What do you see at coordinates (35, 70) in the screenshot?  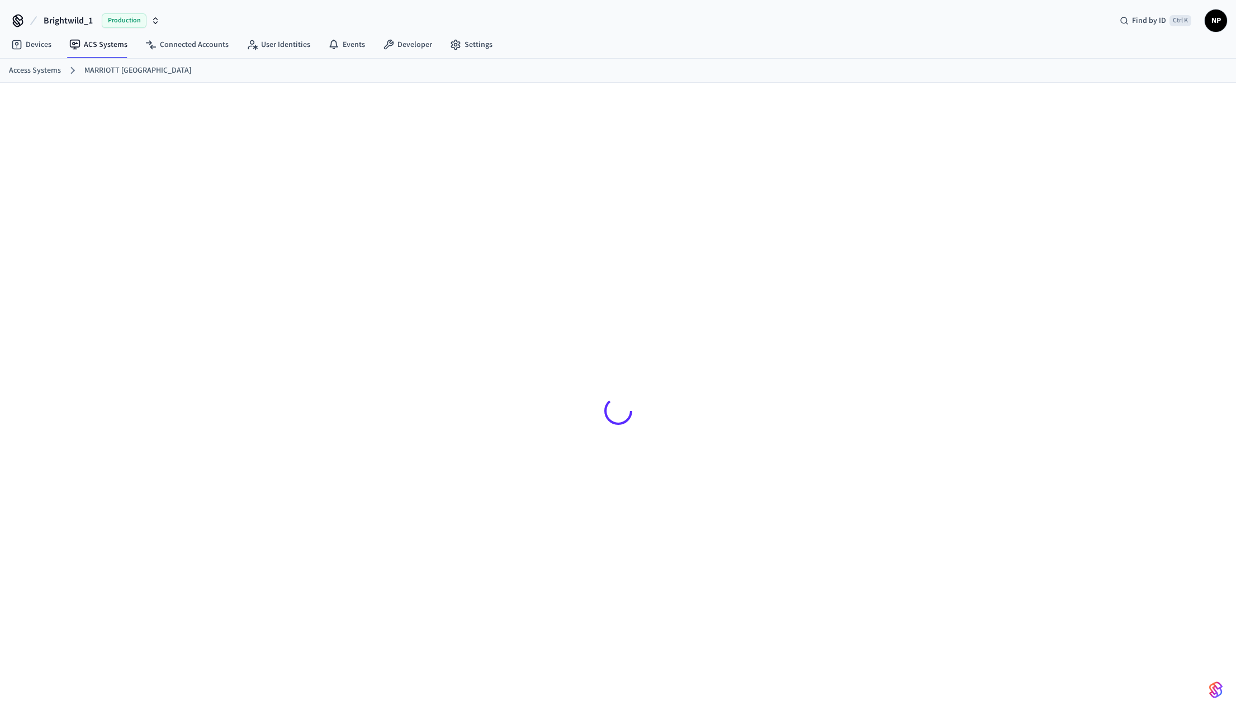 I see `a: Access Systems` at bounding box center [35, 70].